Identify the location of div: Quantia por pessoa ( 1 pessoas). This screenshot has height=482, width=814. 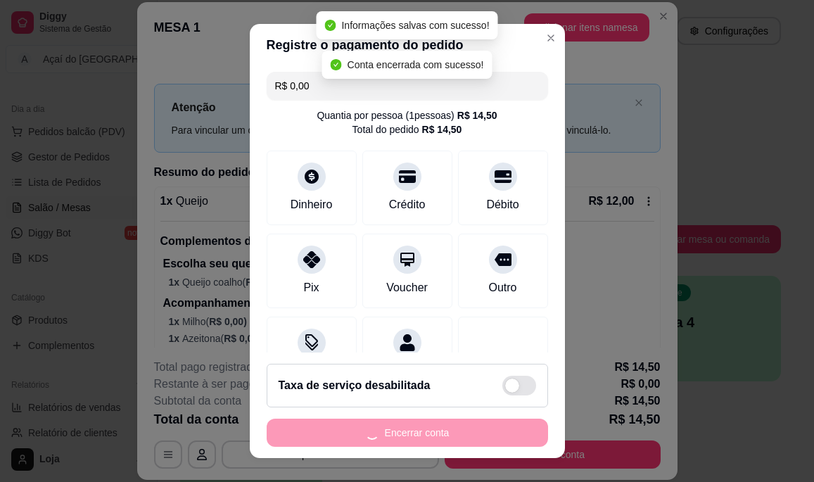
(407, 115).